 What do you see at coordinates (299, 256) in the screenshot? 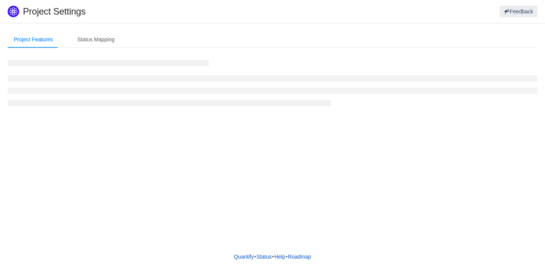
I see `a: Roadmap` at bounding box center [299, 256].